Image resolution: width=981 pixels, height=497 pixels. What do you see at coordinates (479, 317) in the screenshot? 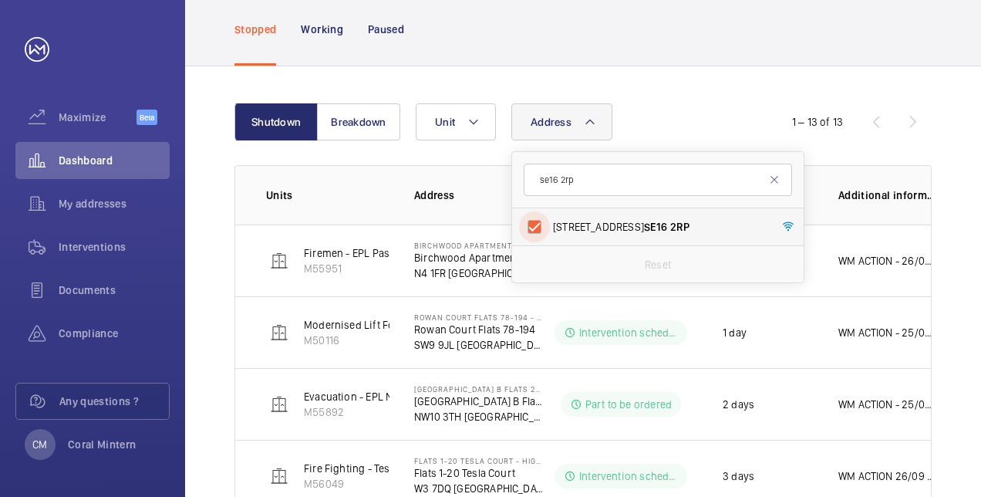
I see `p: Rowan Court Flats 78-194 - High Risk Building` at bounding box center [479, 317].